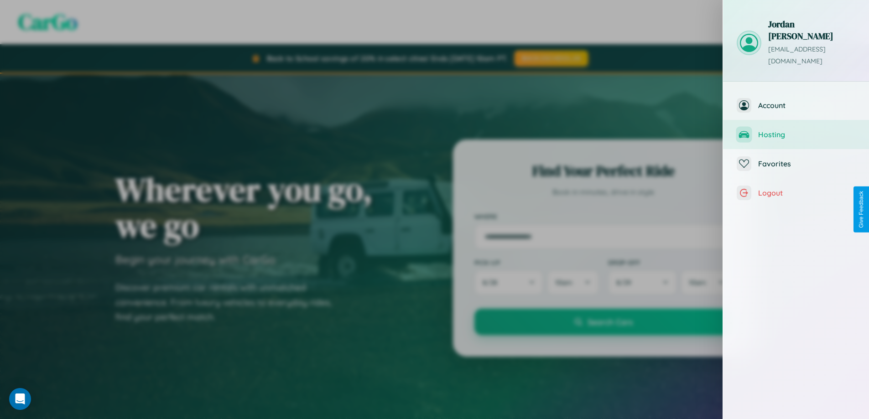  Describe the element at coordinates (861, 209) in the screenshot. I see `div: Give Feedback` at that location.